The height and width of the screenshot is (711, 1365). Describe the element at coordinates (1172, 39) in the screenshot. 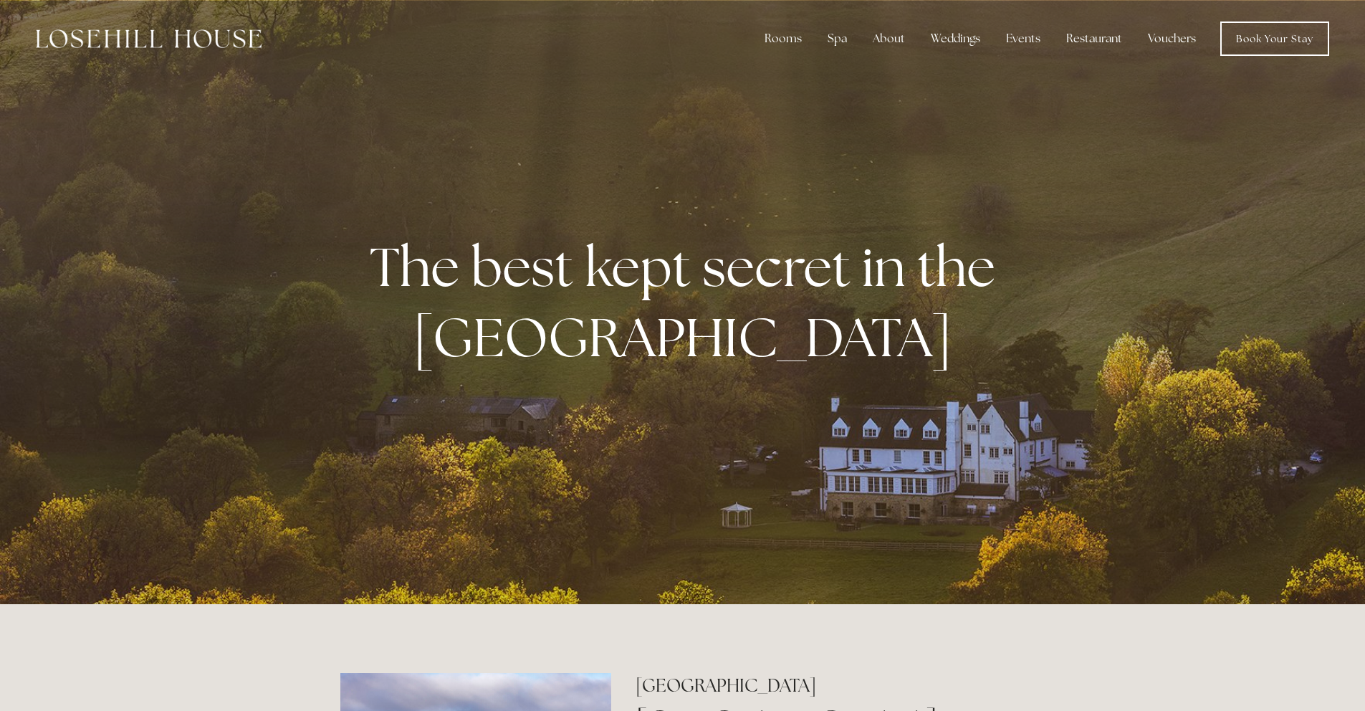

I see `a: Vouchers` at that location.